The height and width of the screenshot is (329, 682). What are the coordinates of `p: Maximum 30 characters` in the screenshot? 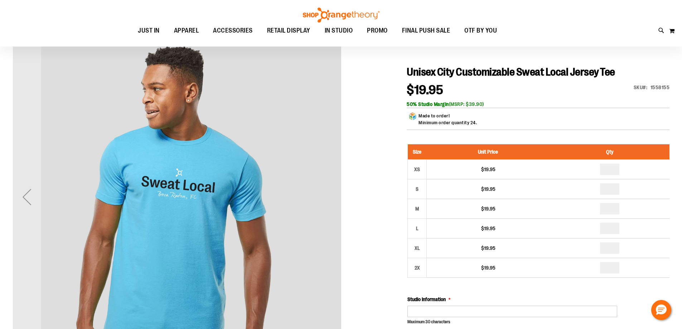 It's located at (513, 322).